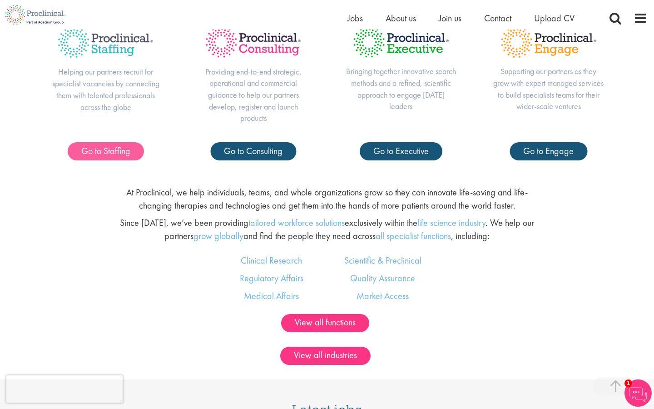  What do you see at coordinates (106, 151) in the screenshot?
I see `a: Go to Staffing` at bounding box center [106, 151].